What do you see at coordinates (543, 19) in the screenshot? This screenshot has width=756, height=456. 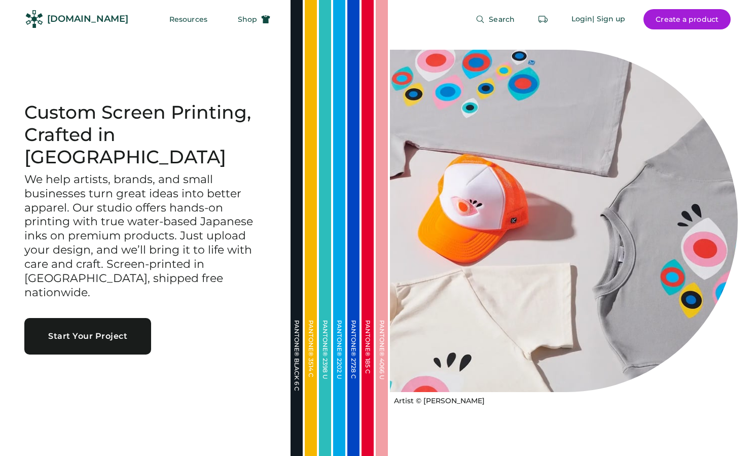 I see `button: Retrieve an order` at bounding box center [543, 19].